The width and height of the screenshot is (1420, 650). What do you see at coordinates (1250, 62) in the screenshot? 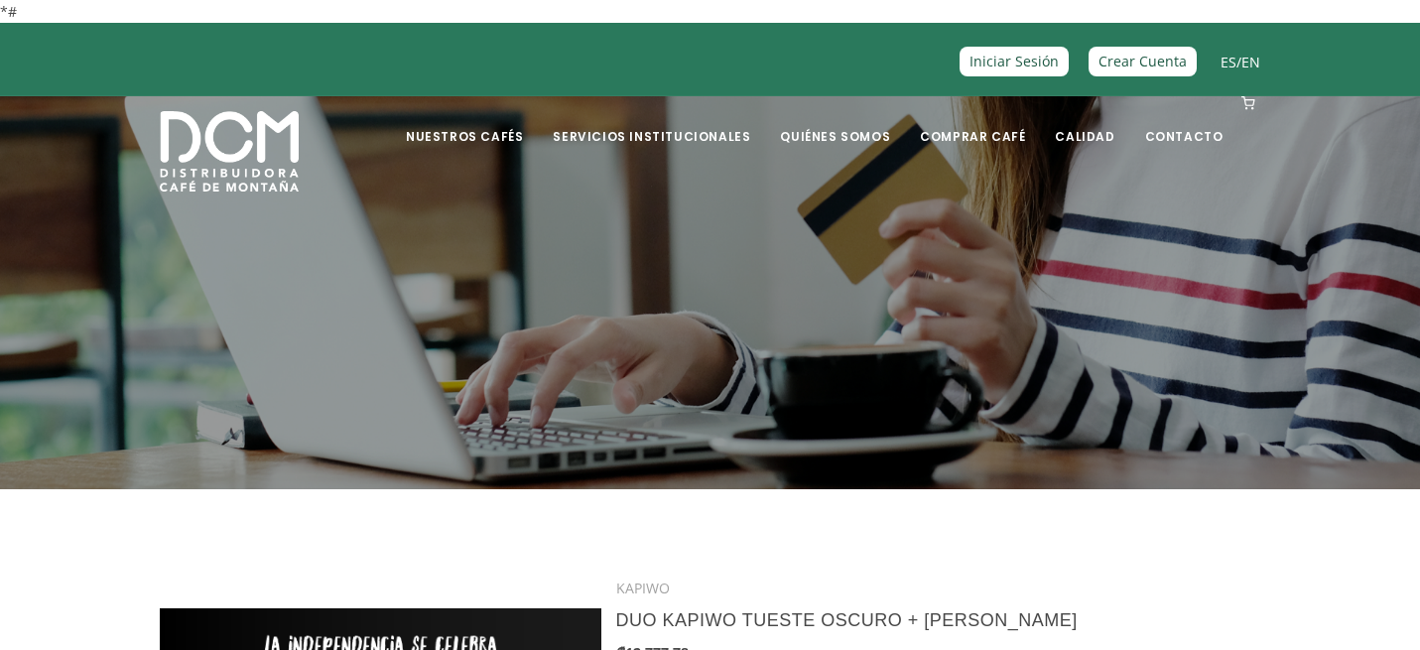
I see `a: EN` at bounding box center [1250, 62].